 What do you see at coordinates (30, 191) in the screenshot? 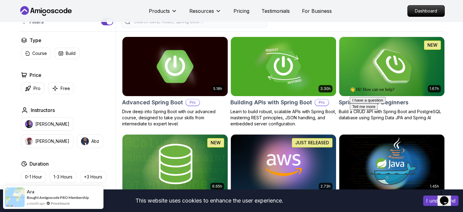
I see `span: Ara` at bounding box center [30, 191].